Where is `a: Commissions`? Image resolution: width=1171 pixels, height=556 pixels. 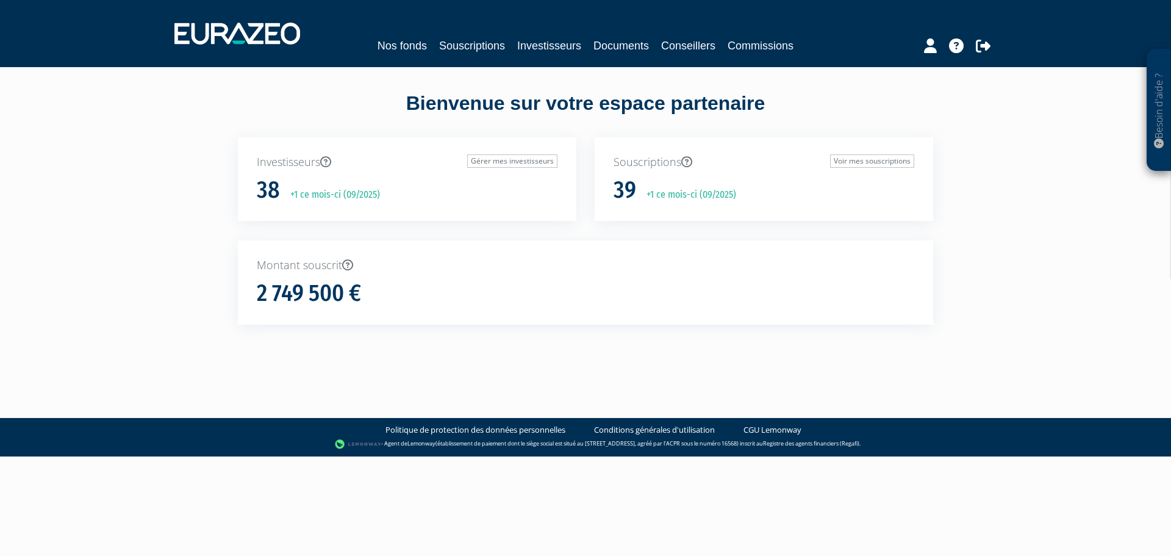 a: Commissions is located at coordinates (760, 46).